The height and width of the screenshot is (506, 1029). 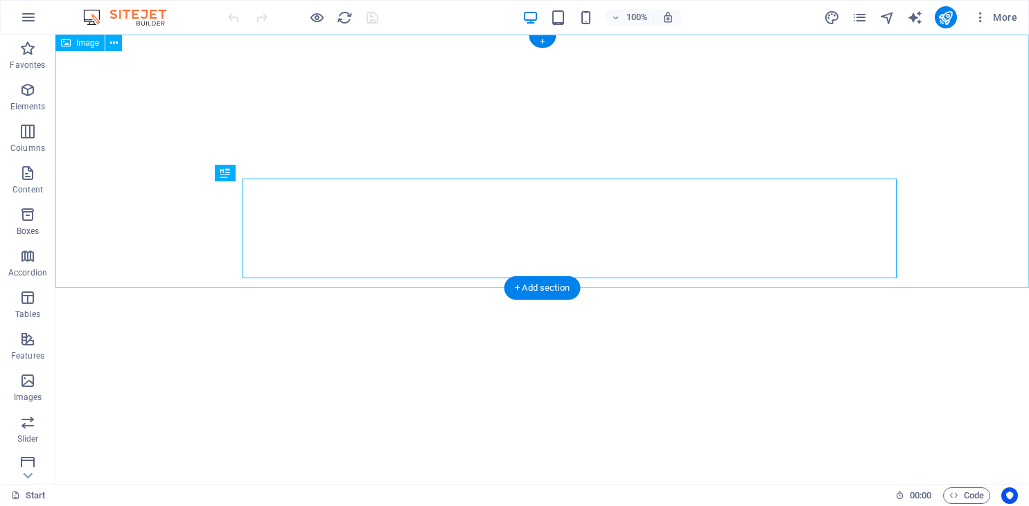 What do you see at coordinates (28, 439) in the screenshot?
I see `p: Slider` at bounding box center [28, 439].